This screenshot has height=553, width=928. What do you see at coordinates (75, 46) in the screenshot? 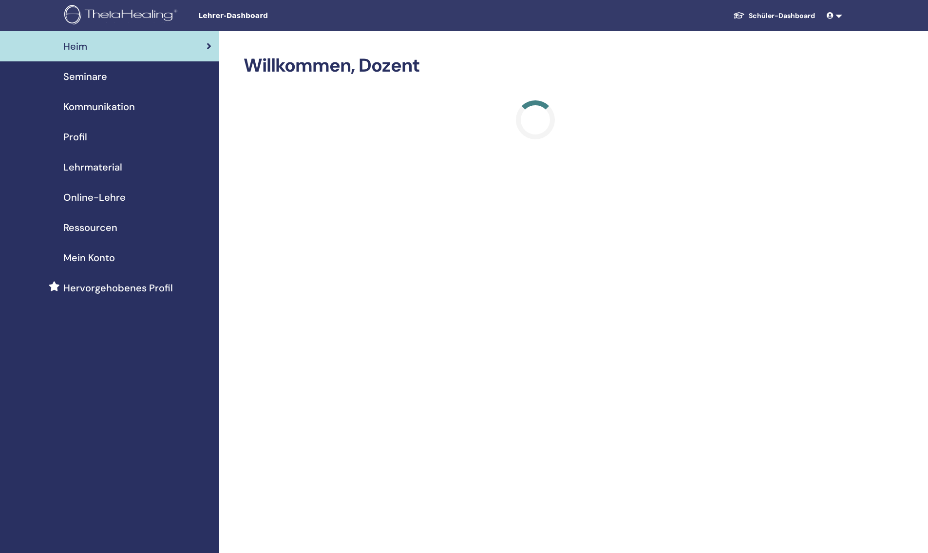
I see `span: Heim` at bounding box center [75, 46].